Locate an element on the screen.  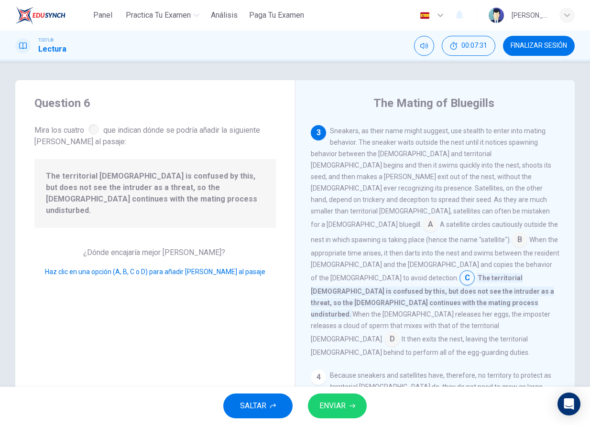
img: EduSynch logo is located at coordinates (40, 15).